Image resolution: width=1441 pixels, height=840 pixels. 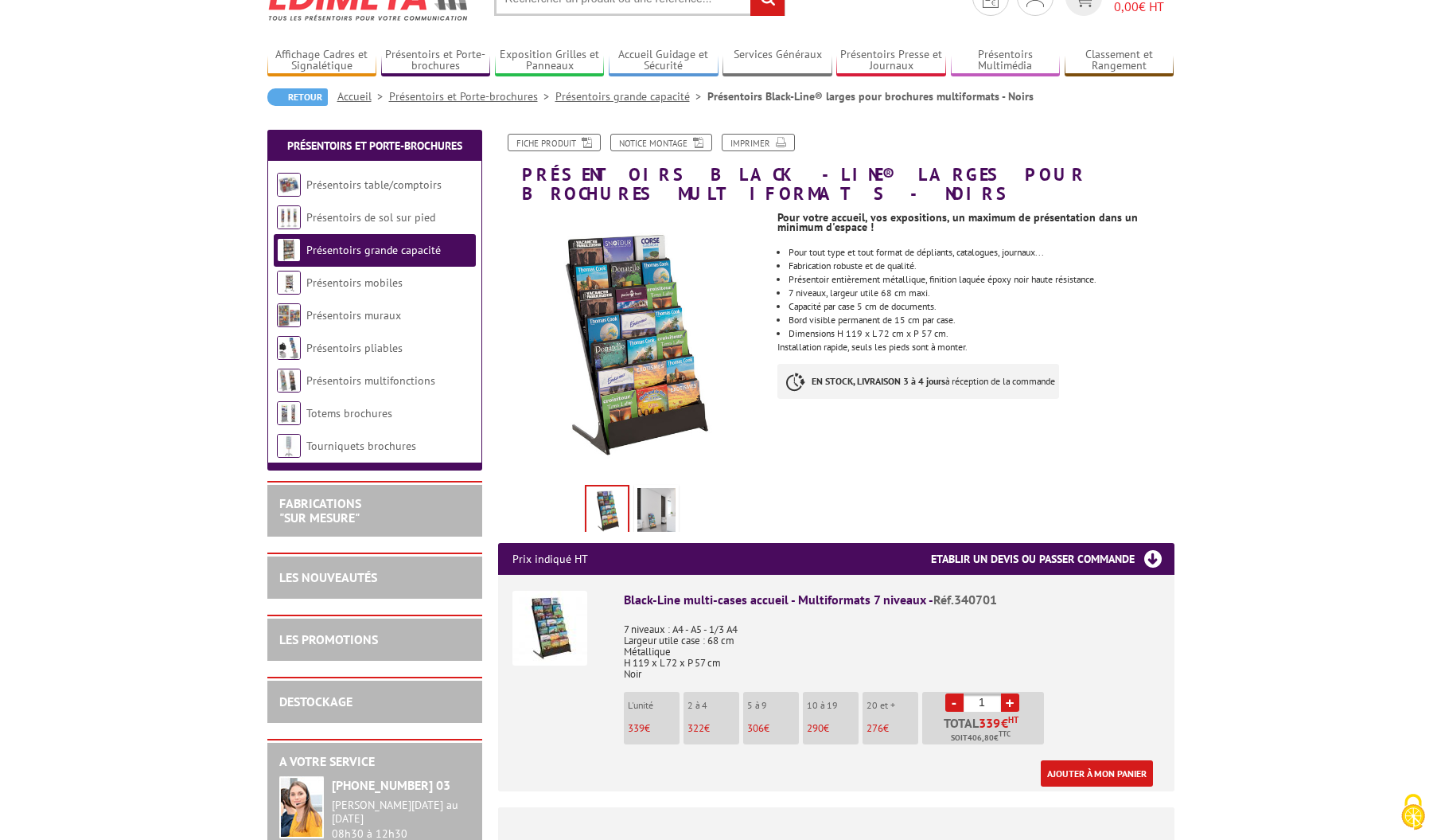 I want to click on li: Fabrication robuste et de qualité., so click(x=981, y=266).